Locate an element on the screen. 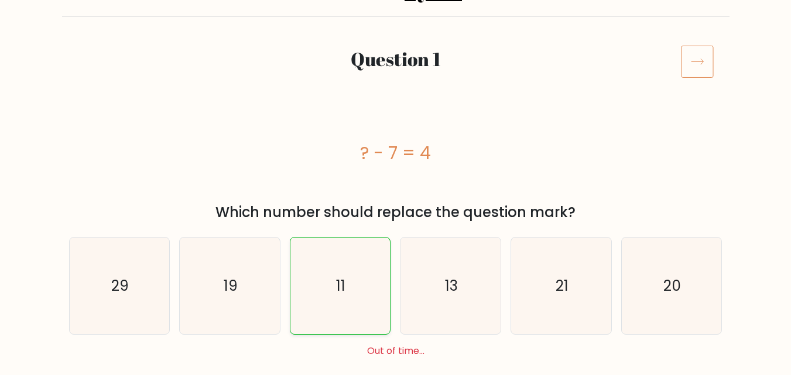  div: ? - 7 = 4 is located at coordinates (396, 153).